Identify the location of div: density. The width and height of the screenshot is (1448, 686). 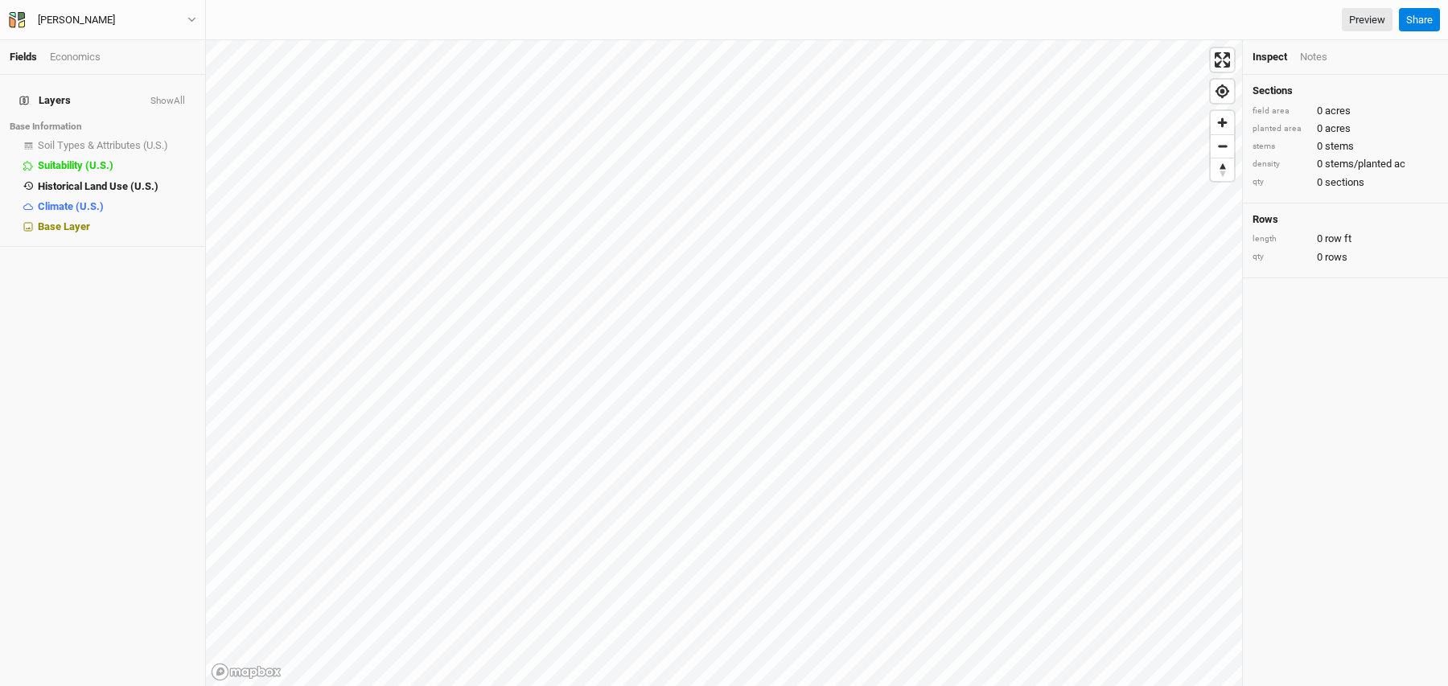
(1280, 164).